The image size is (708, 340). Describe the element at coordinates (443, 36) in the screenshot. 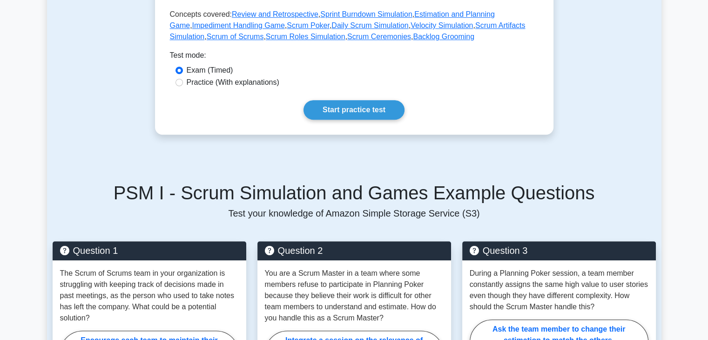

I see `a: Backlog Grooming` at that location.